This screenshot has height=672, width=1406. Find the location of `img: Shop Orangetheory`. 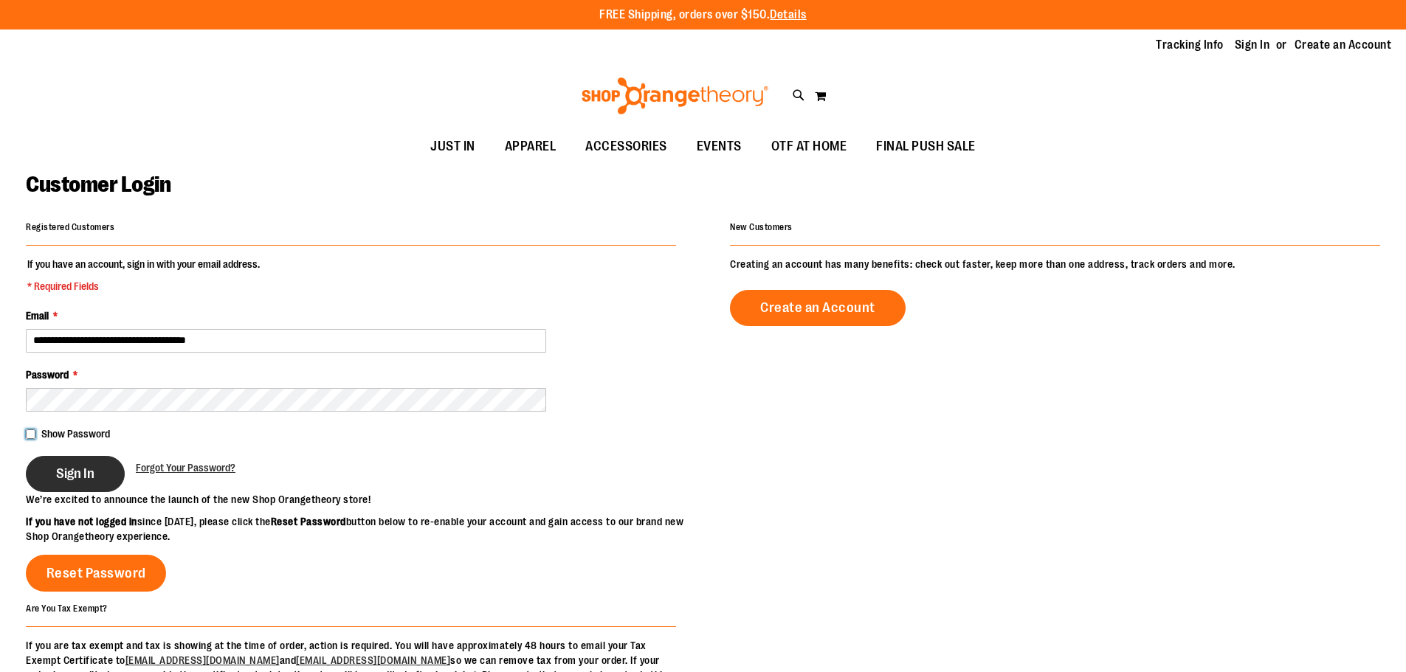

img: Shop Orangetheory is located at coordinates (675, 96).